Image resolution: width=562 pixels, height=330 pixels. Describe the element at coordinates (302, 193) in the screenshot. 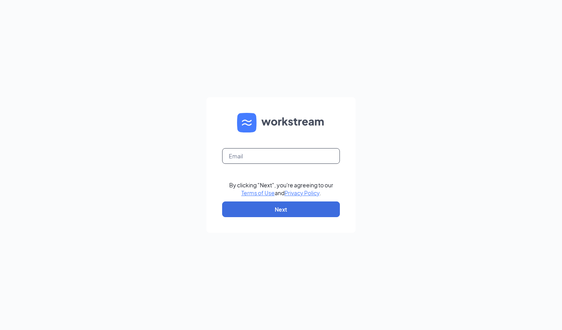

I see `a: Privacy Policy` at that location.